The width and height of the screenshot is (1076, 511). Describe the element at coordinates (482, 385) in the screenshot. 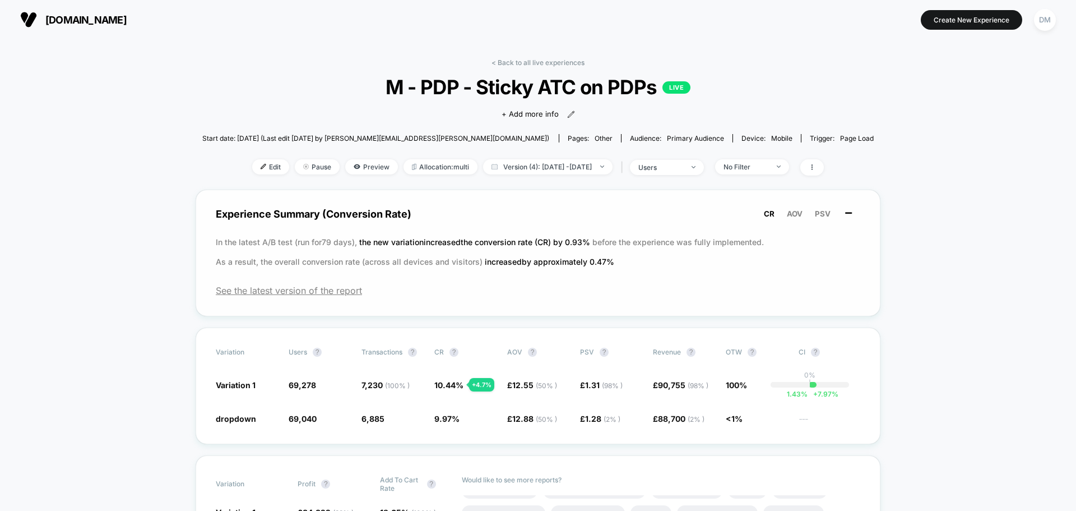

I see `div: + 4.7 %` at that location.